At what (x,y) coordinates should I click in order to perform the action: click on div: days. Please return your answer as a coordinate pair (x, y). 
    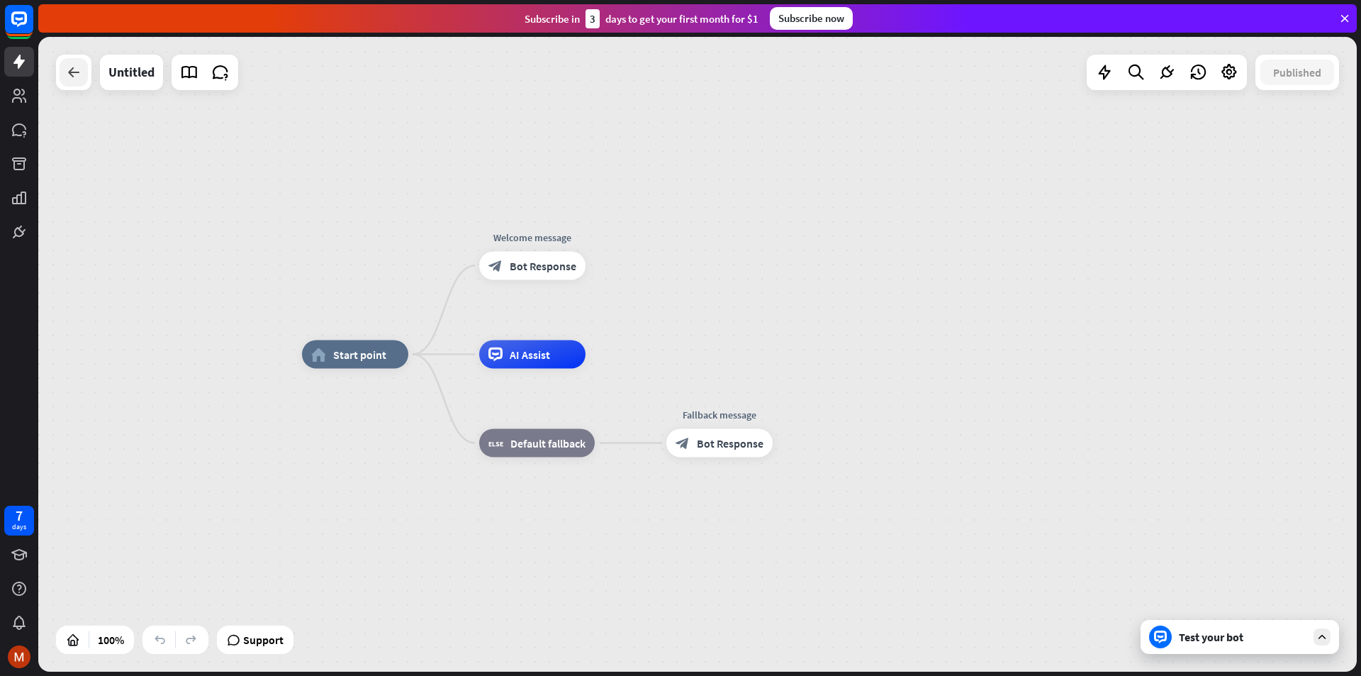
    Looking at the image, I should click on (19, 527).